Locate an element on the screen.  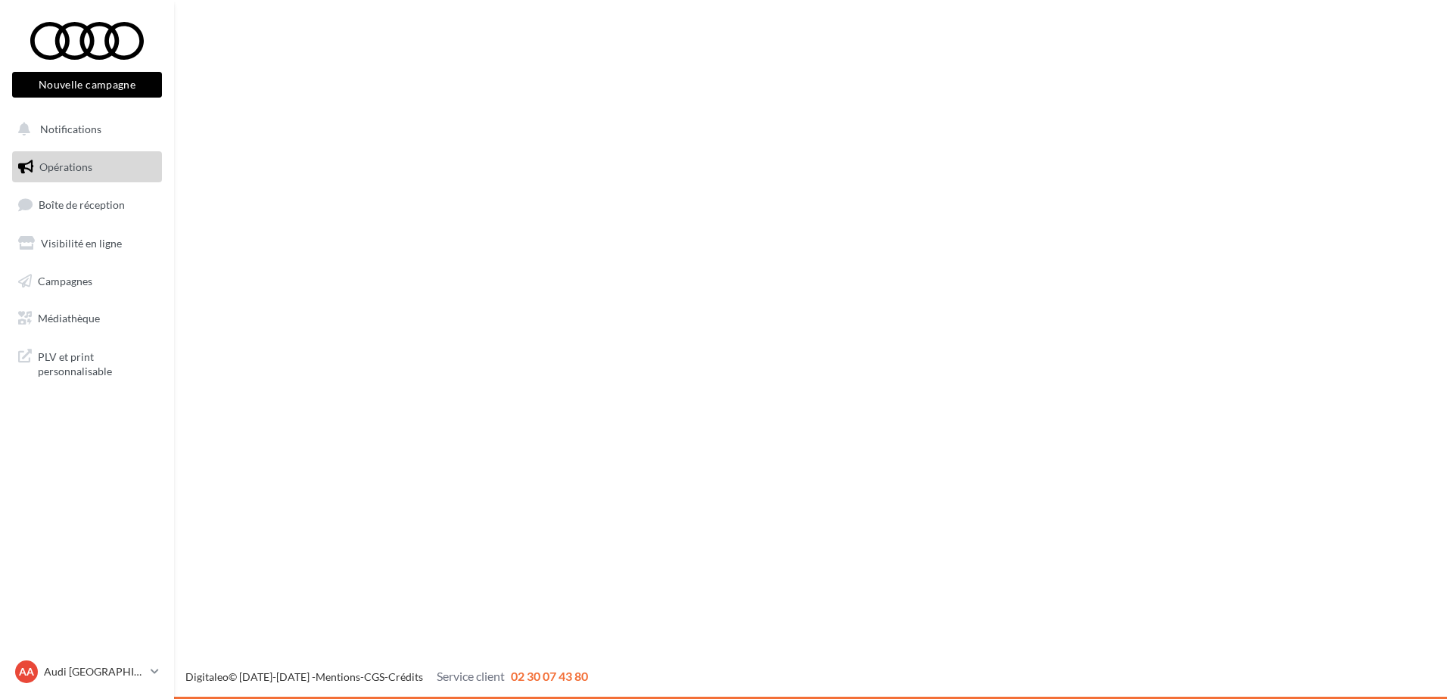
span: Médiathèque is located at coordinates (69, 318).